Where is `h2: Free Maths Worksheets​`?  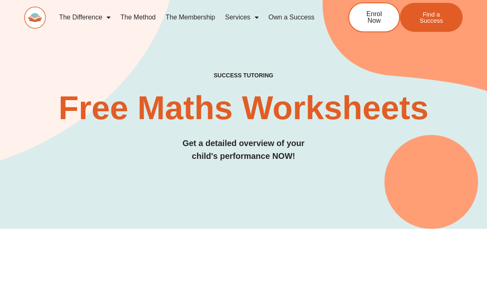
h2: Free Maths Worksheets​ is located at coordinates (244, 108).